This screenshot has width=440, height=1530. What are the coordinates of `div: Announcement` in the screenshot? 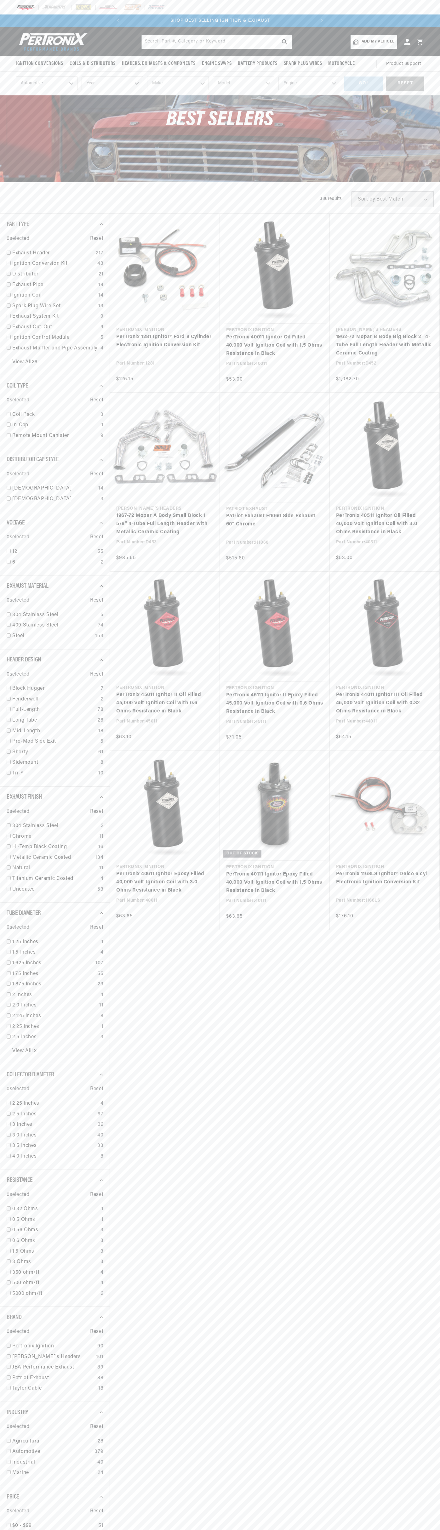 It's located at (220, 21).